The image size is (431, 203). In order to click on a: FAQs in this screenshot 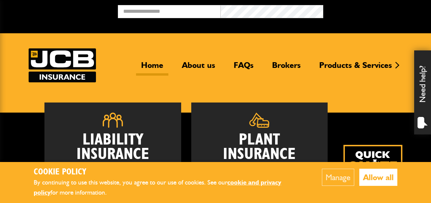, I will do `click(243, 68)`.